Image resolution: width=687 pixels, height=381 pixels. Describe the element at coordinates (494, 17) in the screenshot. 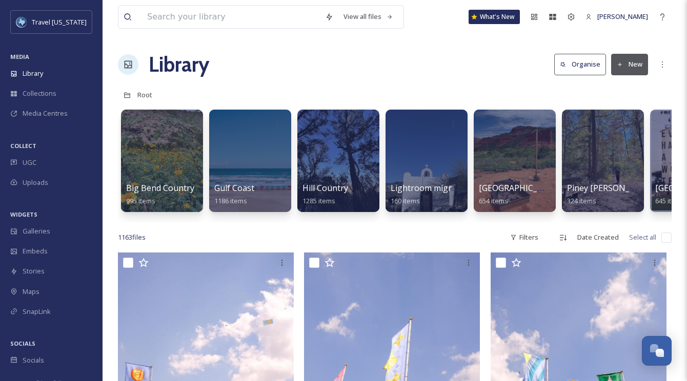

I see `div: What's New` at that location.